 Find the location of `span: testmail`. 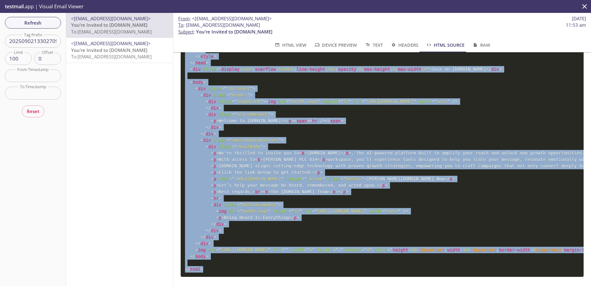

span: testmail is located at coordinates (14, 6).